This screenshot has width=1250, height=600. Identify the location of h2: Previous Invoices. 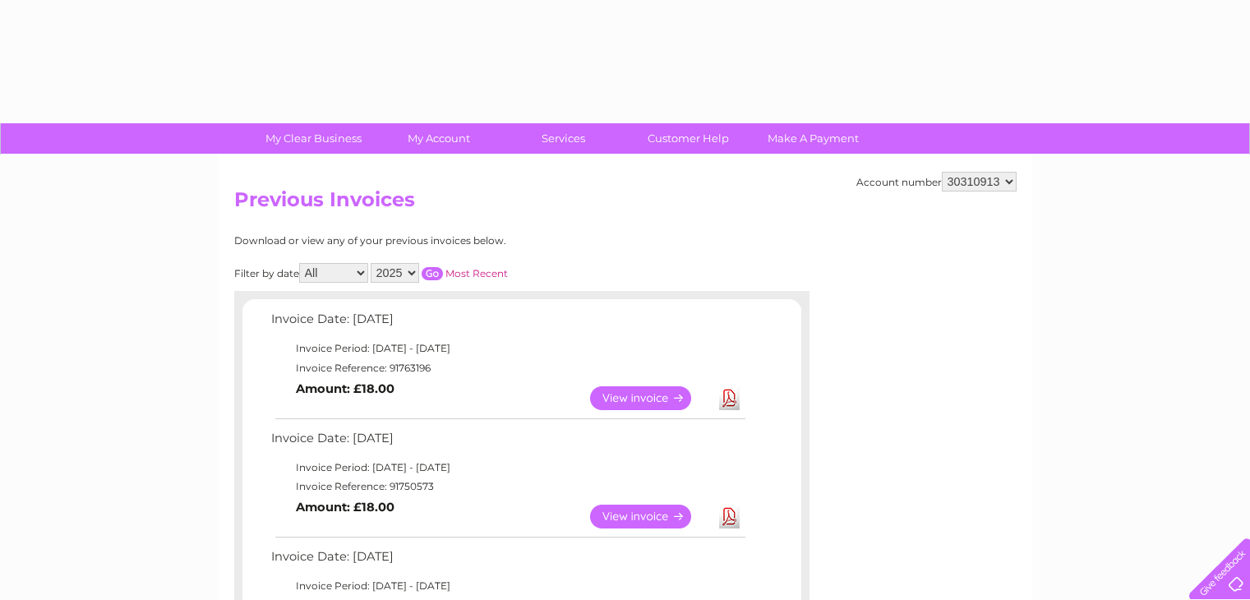
(625, 204).